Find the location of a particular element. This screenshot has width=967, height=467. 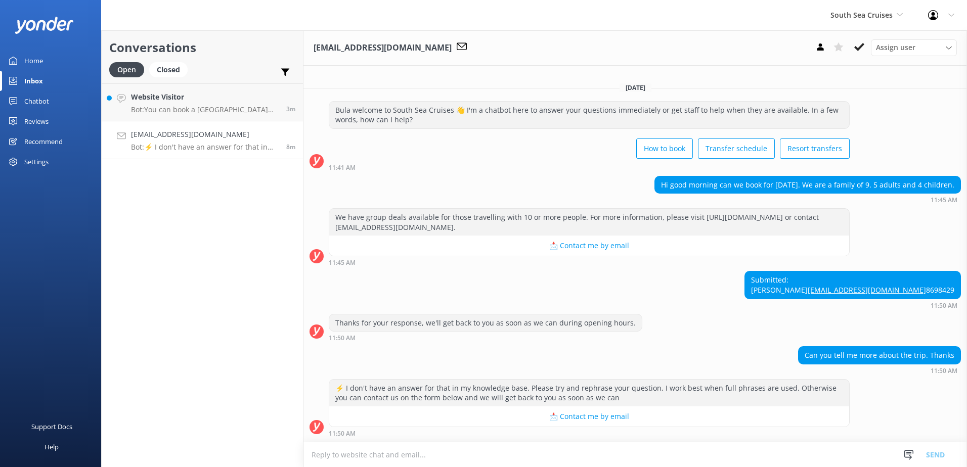

h4: Website Visitor is located at coordinates (205, 97).